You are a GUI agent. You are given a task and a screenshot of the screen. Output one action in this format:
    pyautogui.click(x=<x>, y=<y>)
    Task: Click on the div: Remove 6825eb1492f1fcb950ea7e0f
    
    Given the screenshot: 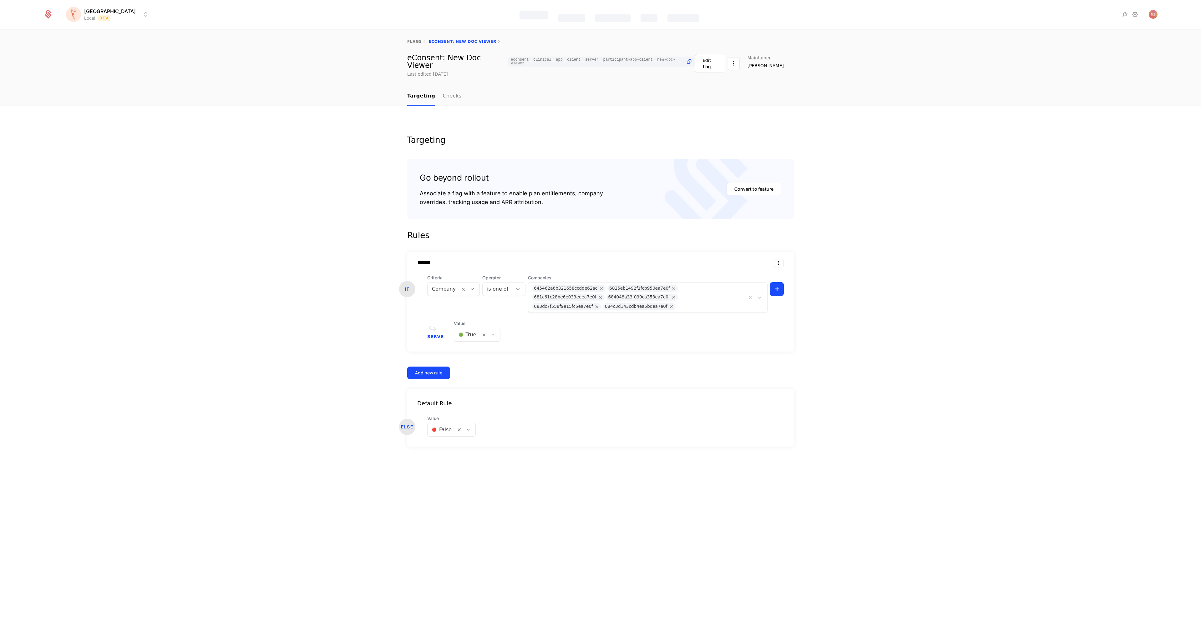 What is the action you would take?
    pyautogui.click(x=674, y=289)
    